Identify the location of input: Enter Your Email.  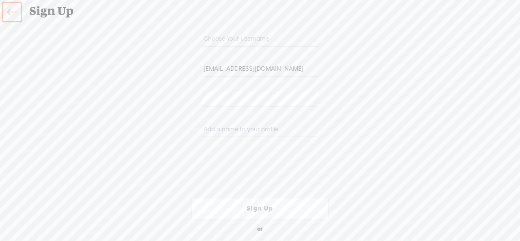
(260, 69).